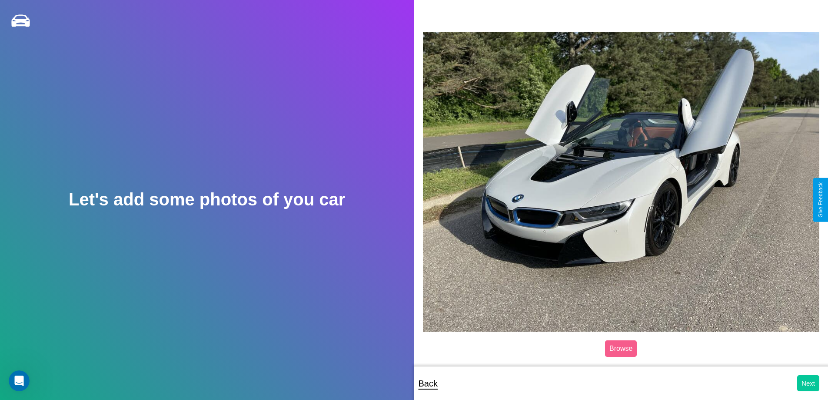 Image resolution: width=828 pixels, height=400 pixels. I want to click on label: Browse, so click(621, 348).